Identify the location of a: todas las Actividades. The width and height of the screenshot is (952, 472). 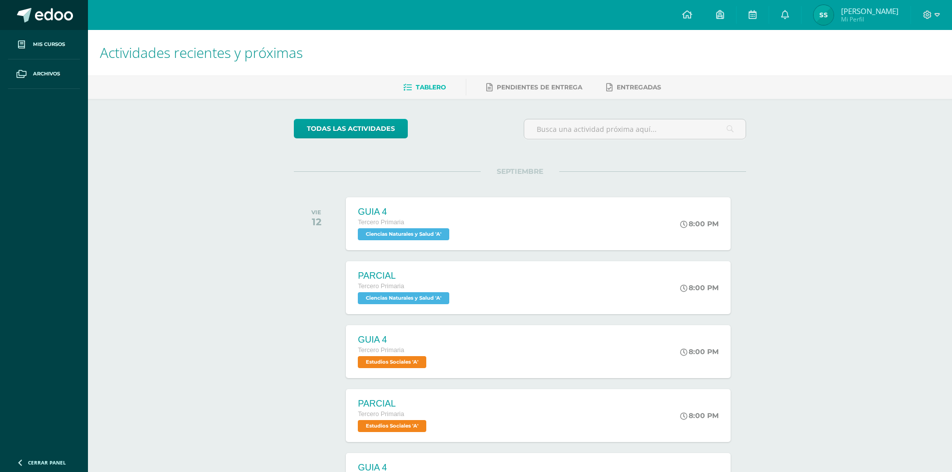
(351, 128).